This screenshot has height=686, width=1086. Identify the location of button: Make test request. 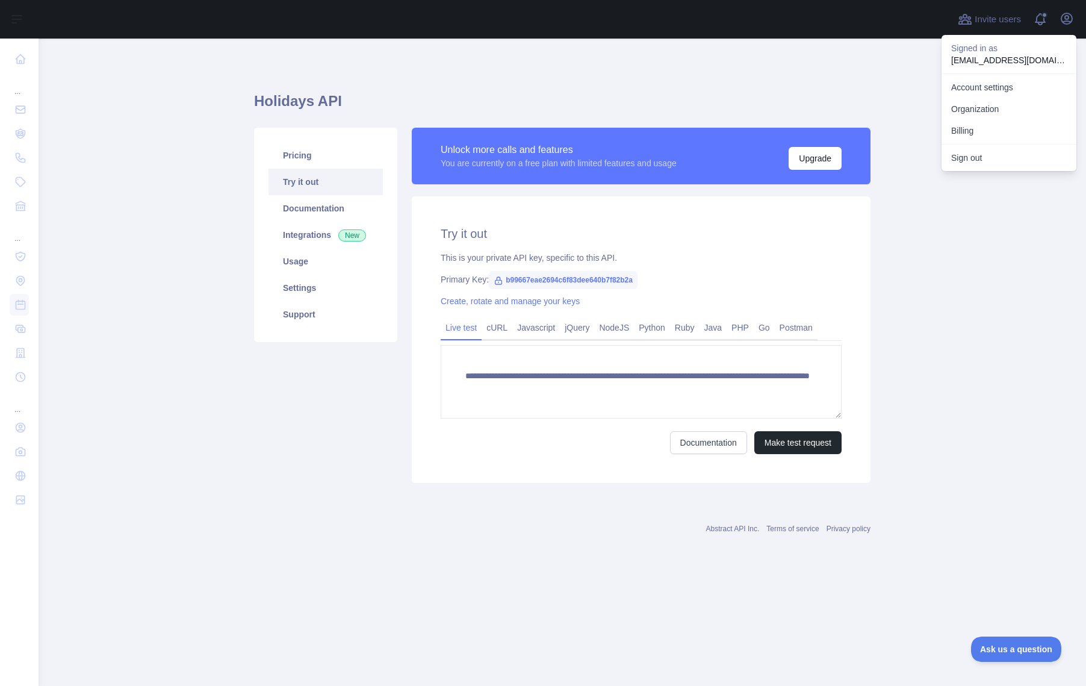
(798, 443).